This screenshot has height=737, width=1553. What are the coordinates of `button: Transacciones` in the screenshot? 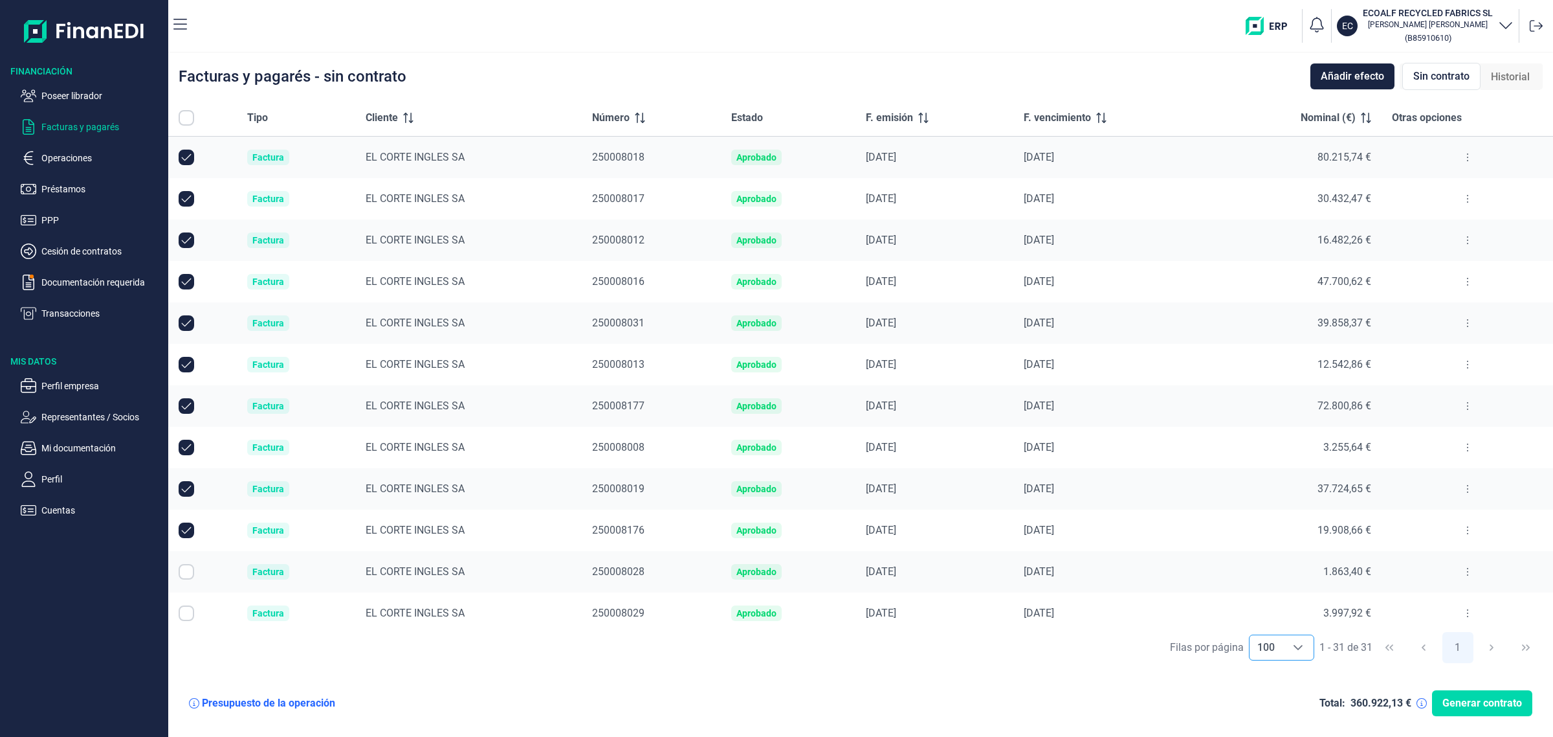 It's located at (92, 313).